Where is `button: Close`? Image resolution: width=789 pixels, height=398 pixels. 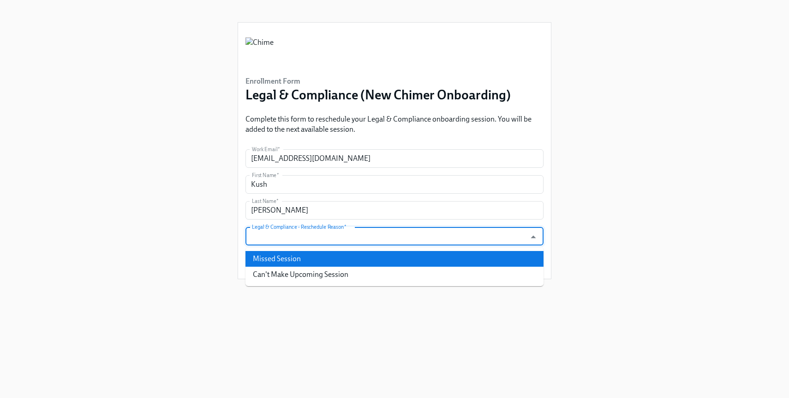
button: Close is located at coordinates (533, 236).